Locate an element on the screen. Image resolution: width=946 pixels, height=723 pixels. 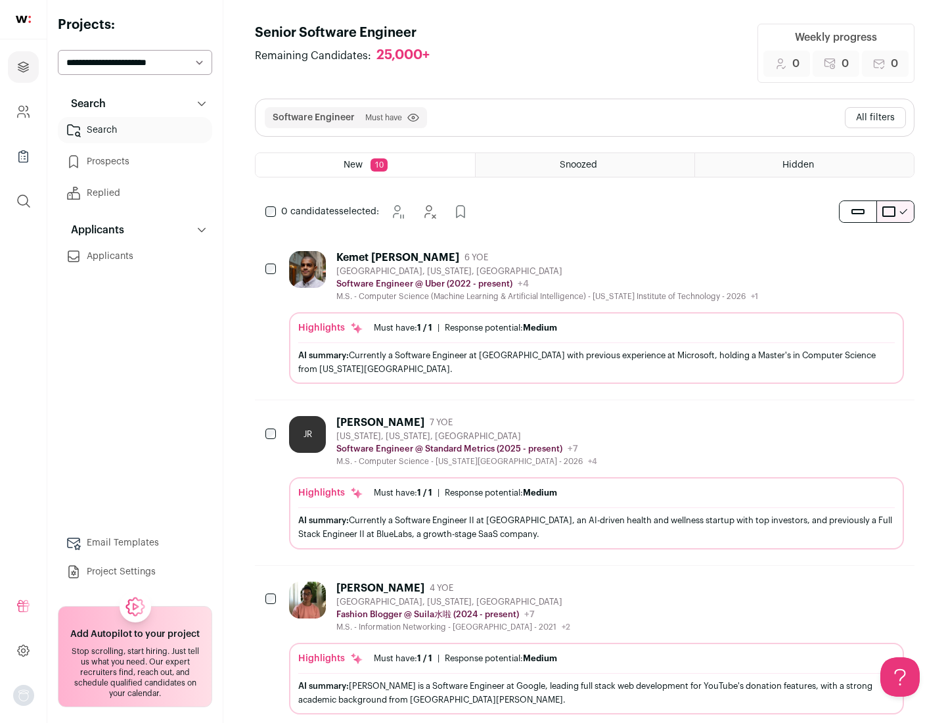
a: Search is located at coordinates (135, 130).